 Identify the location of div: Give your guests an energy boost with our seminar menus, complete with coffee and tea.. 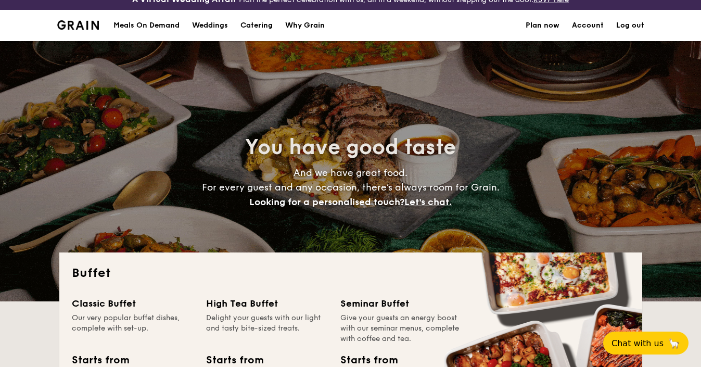
(401, 328).